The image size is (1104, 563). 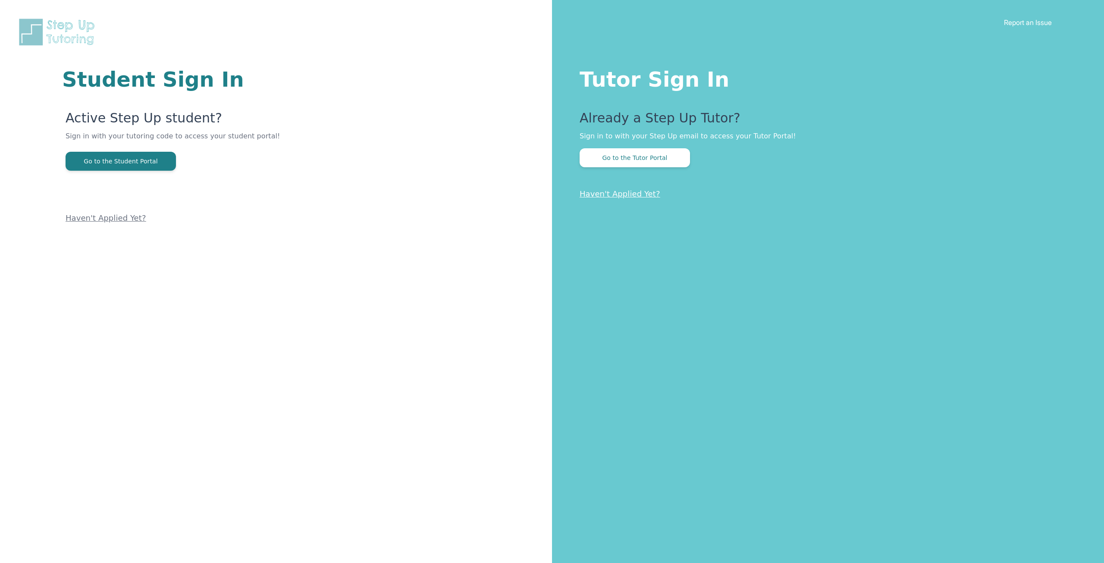 What do you see at coordinates (121, 161) in the screenshot?
I see `button: Go to the Student Portal` at bounding box center [121, 161].